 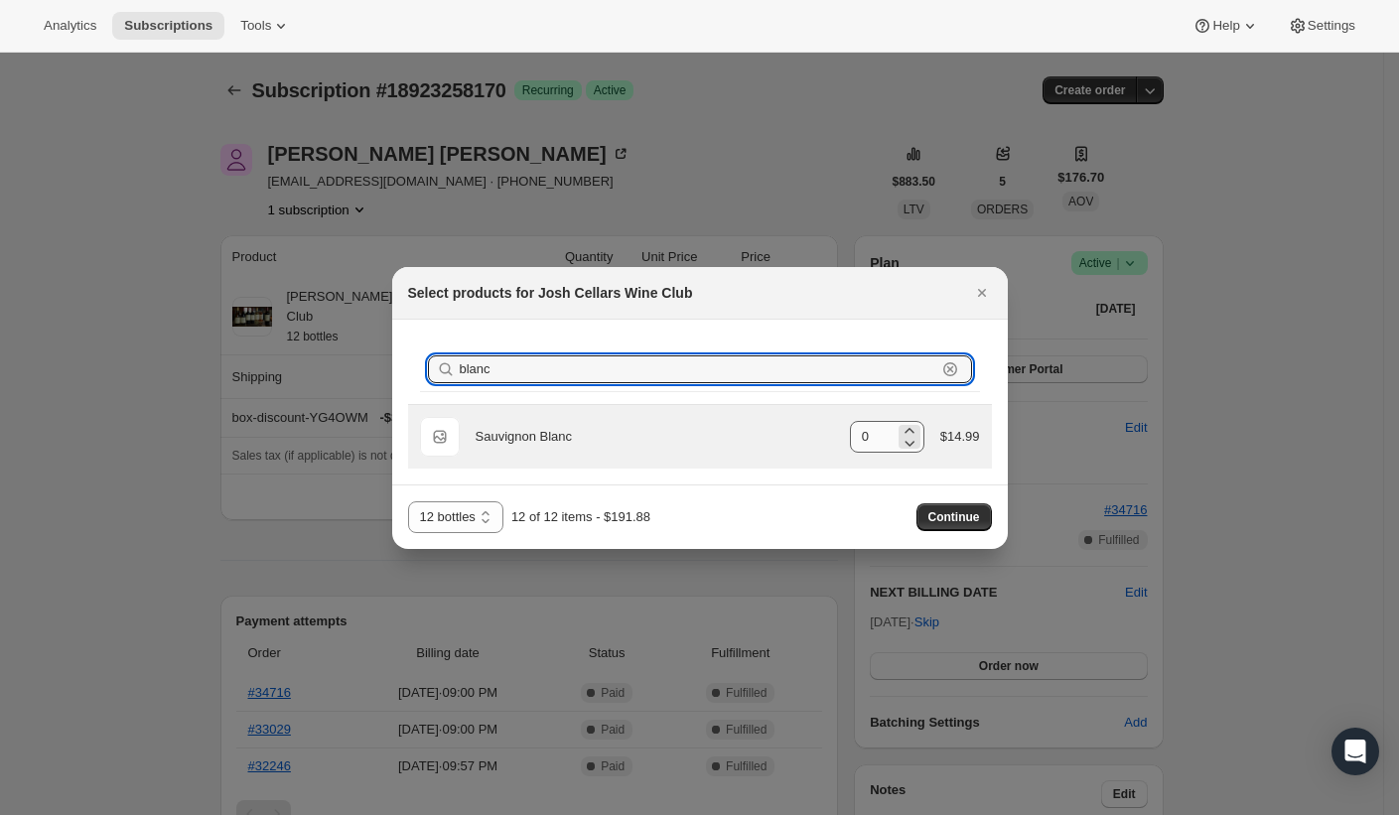 What do you see at coordinates (168, 26) in the screenshot?
I see `button: Subscriptions` at bounding box center [168, 26].